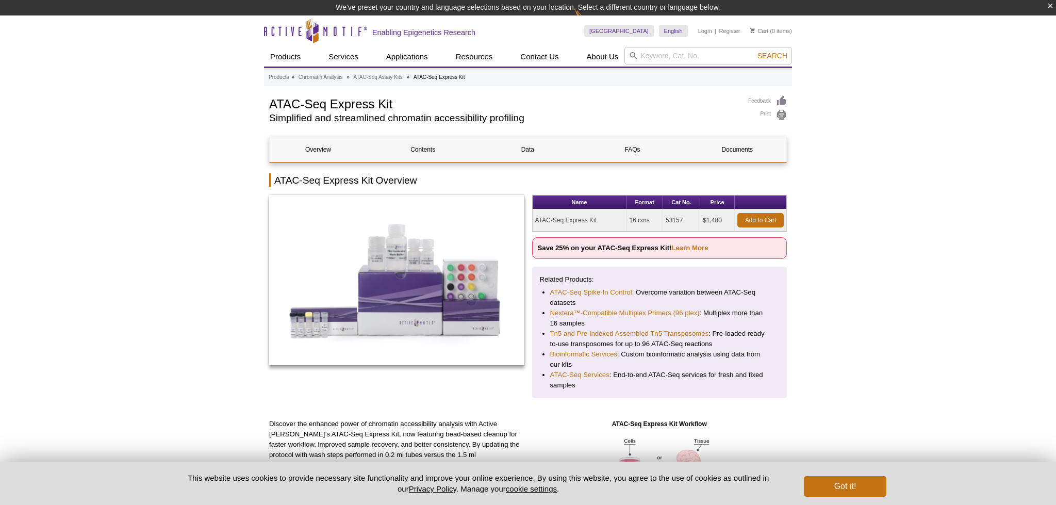 This screenshot has height=505, width=1056. Describe the element at coordinates (318, 150) in the screenshot. I see `a: Overview` at that location.